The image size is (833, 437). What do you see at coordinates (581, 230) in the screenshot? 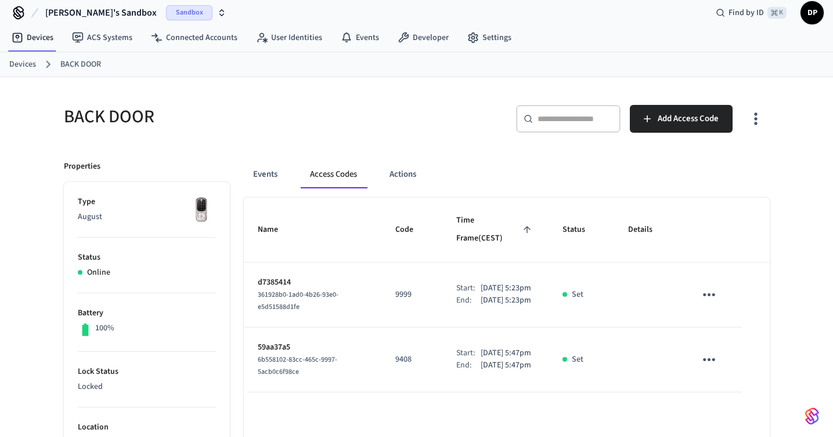
I see `span: Status` at bounding box center [581, 230].